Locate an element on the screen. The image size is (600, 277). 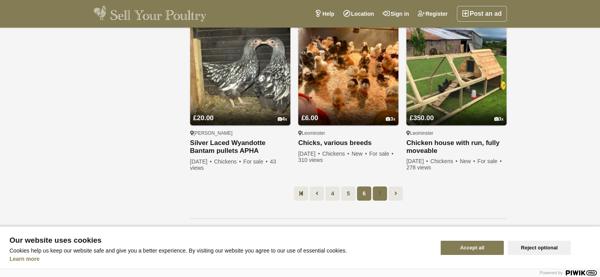
span: Powered by is located at coordinates (551, 273).